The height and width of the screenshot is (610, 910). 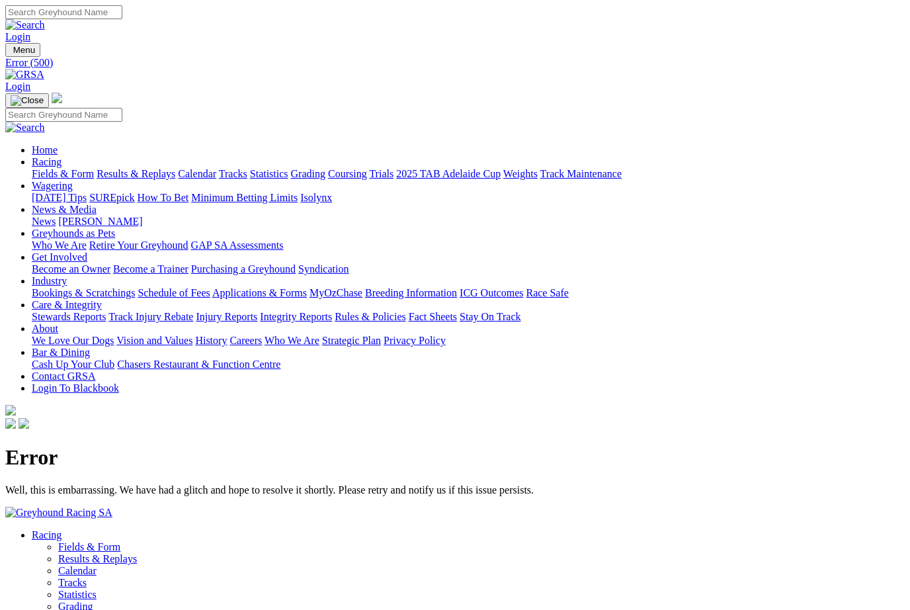 I want to click on a: Stewards Reports, so click(x=69, y=316).